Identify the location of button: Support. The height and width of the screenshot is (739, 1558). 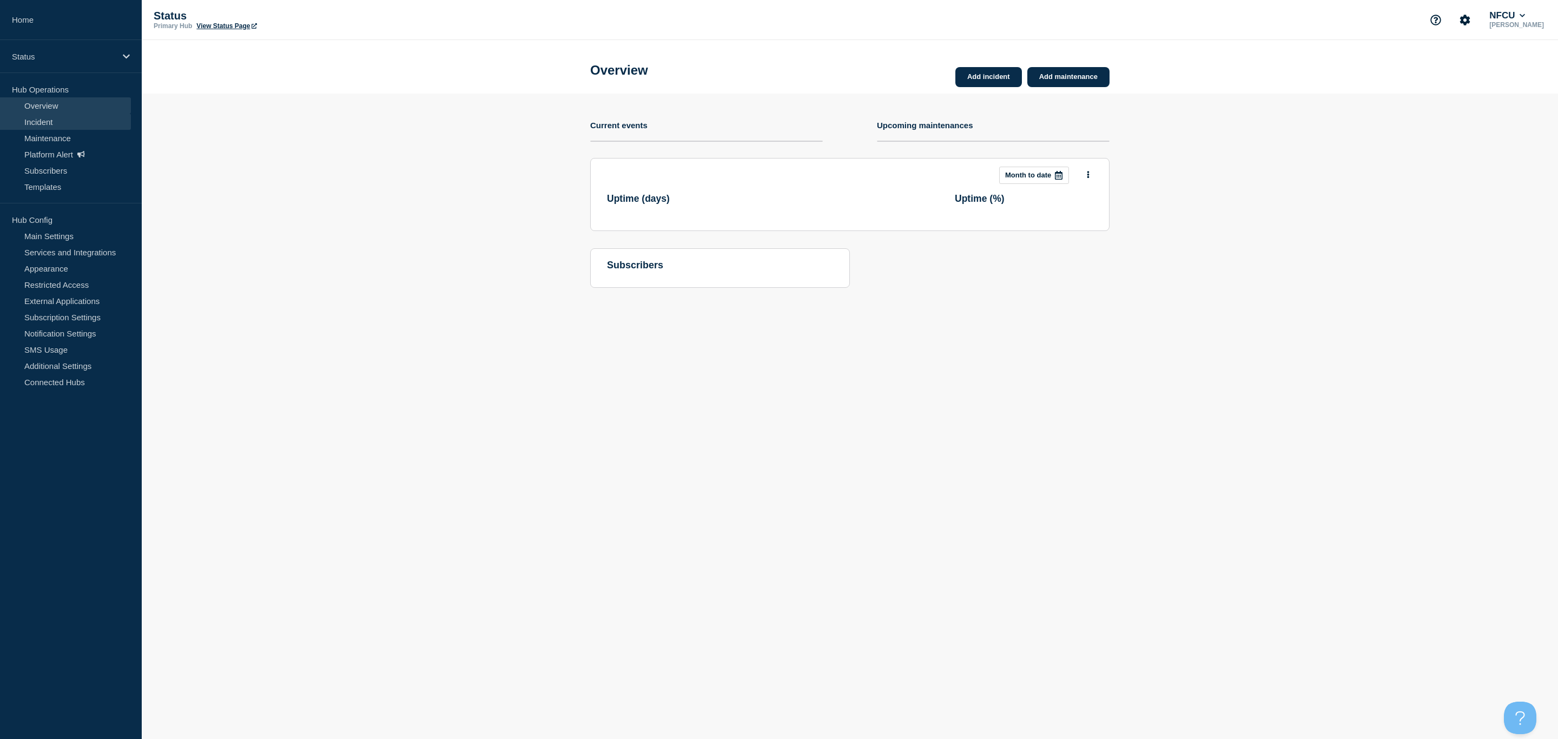
(1436, 20).